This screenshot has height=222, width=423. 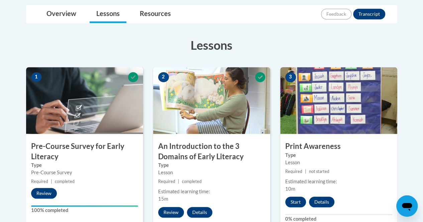 What do you see at coordinates (339, 147) in the screenshot?
I see `h3: Print Awareness` at bounding box center [339, 147].